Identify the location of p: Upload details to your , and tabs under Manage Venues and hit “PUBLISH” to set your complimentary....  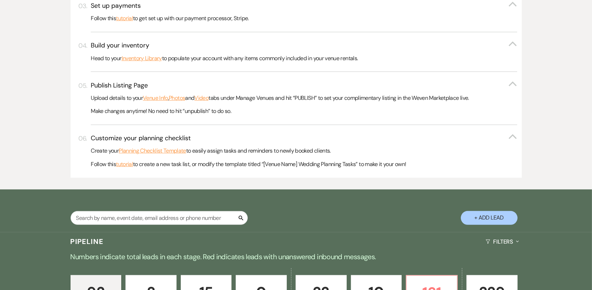
(304, 98).